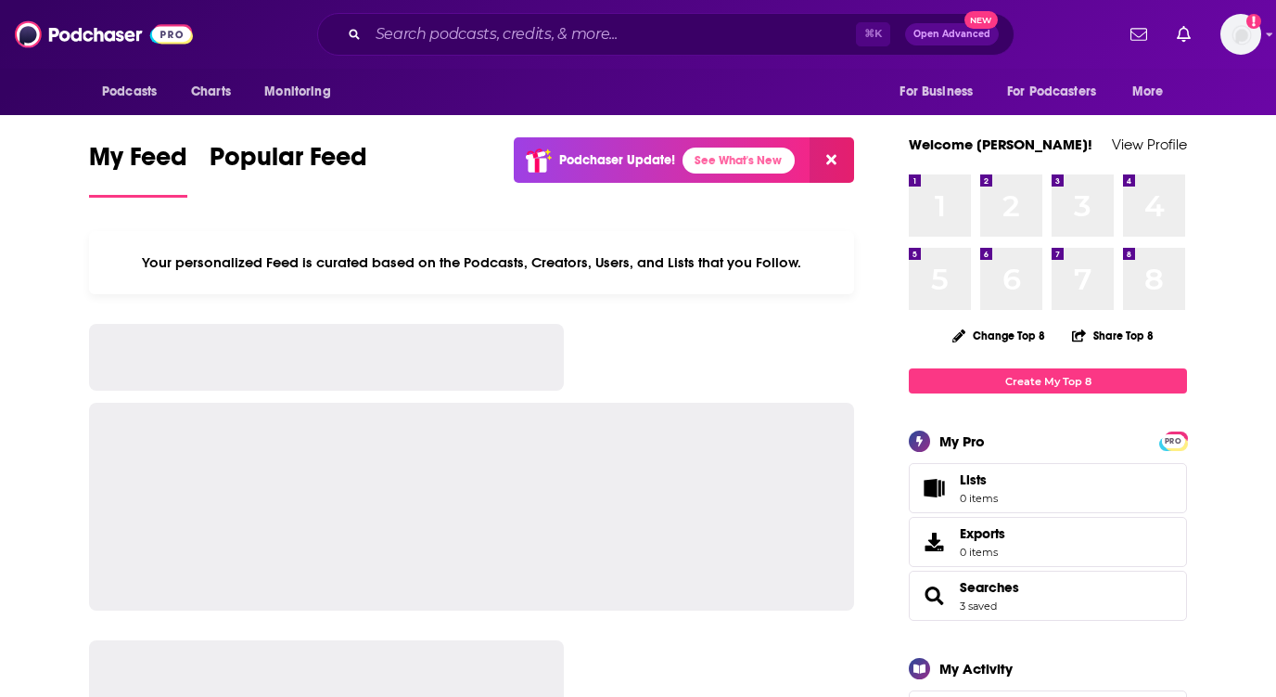 This screenshot has height=697, width=1276. Describe the element at coordinates (1241, 34) in the screenshot. I see `img: User Profile` at that location.